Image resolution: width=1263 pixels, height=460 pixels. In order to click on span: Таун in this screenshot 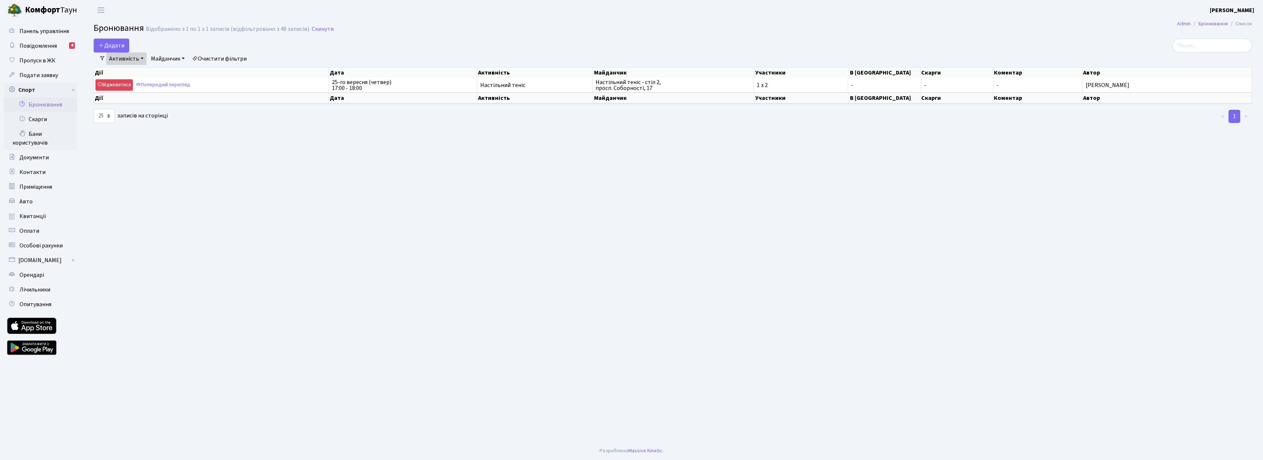, I will do `click(51, 10)`.